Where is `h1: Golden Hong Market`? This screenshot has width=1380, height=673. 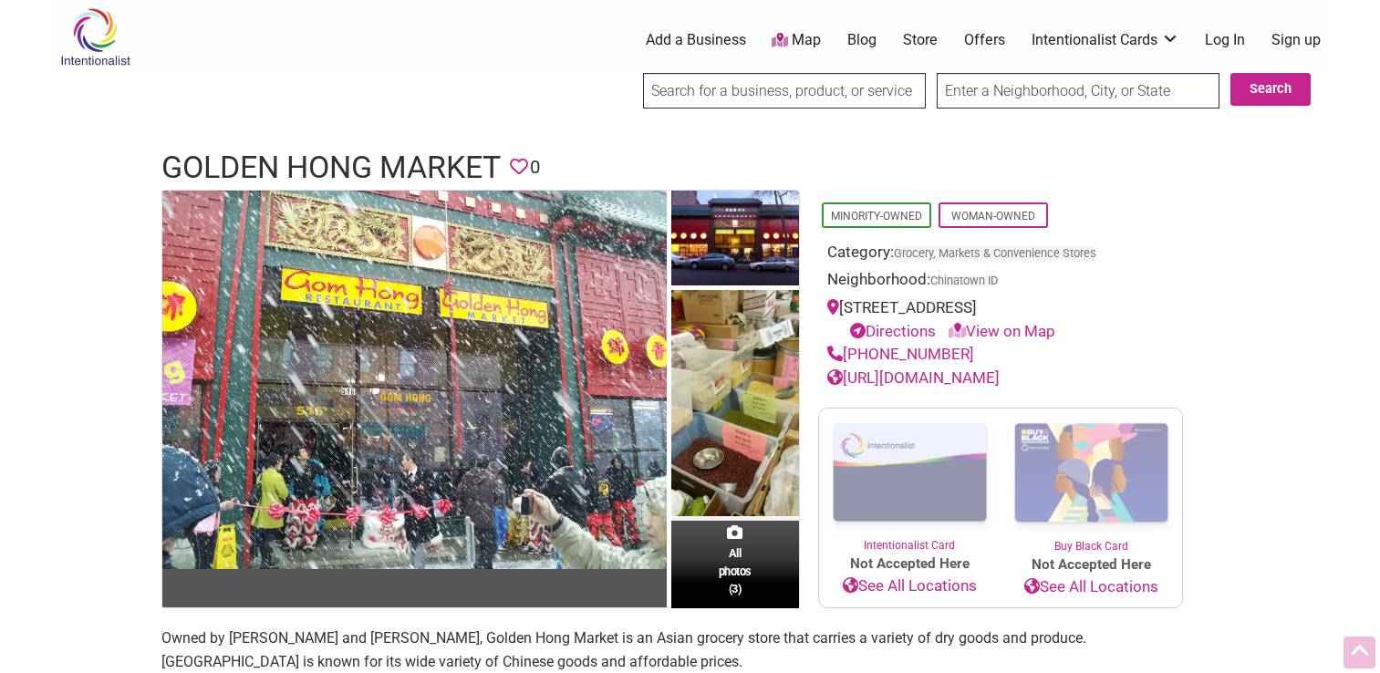 h1: Golden Hong Market is located at coordinates (331, 168).